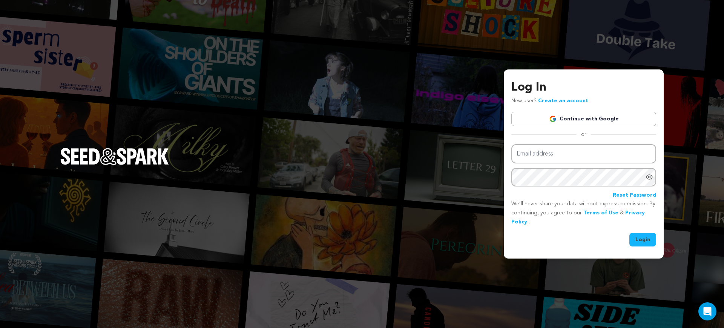 This screenshot has height=328, width=724. I want to click on a: Show password as plain text. Warning: this will display your password on the screen., so click(649, 177).